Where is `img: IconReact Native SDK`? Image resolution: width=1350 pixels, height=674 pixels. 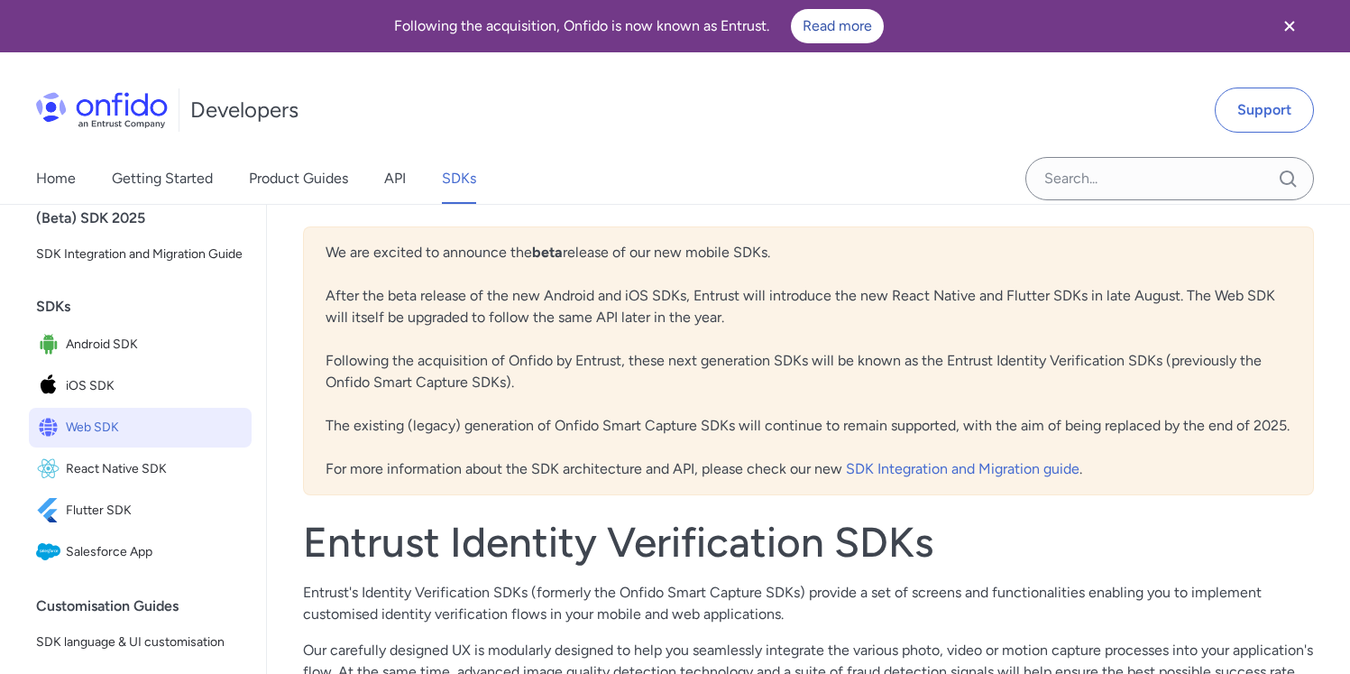
img: IconReact Native SDK is located at coordinates (50, 469).